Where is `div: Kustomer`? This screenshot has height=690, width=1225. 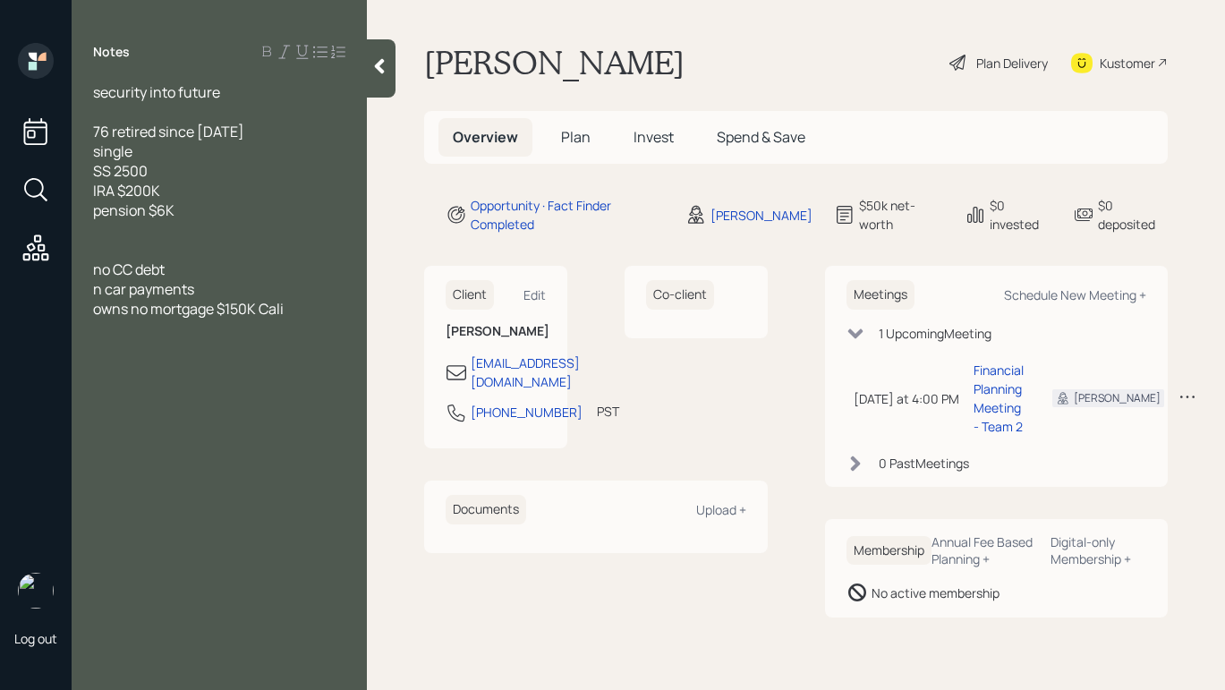
div: Kustomer is located at coordinates (1127, 63).